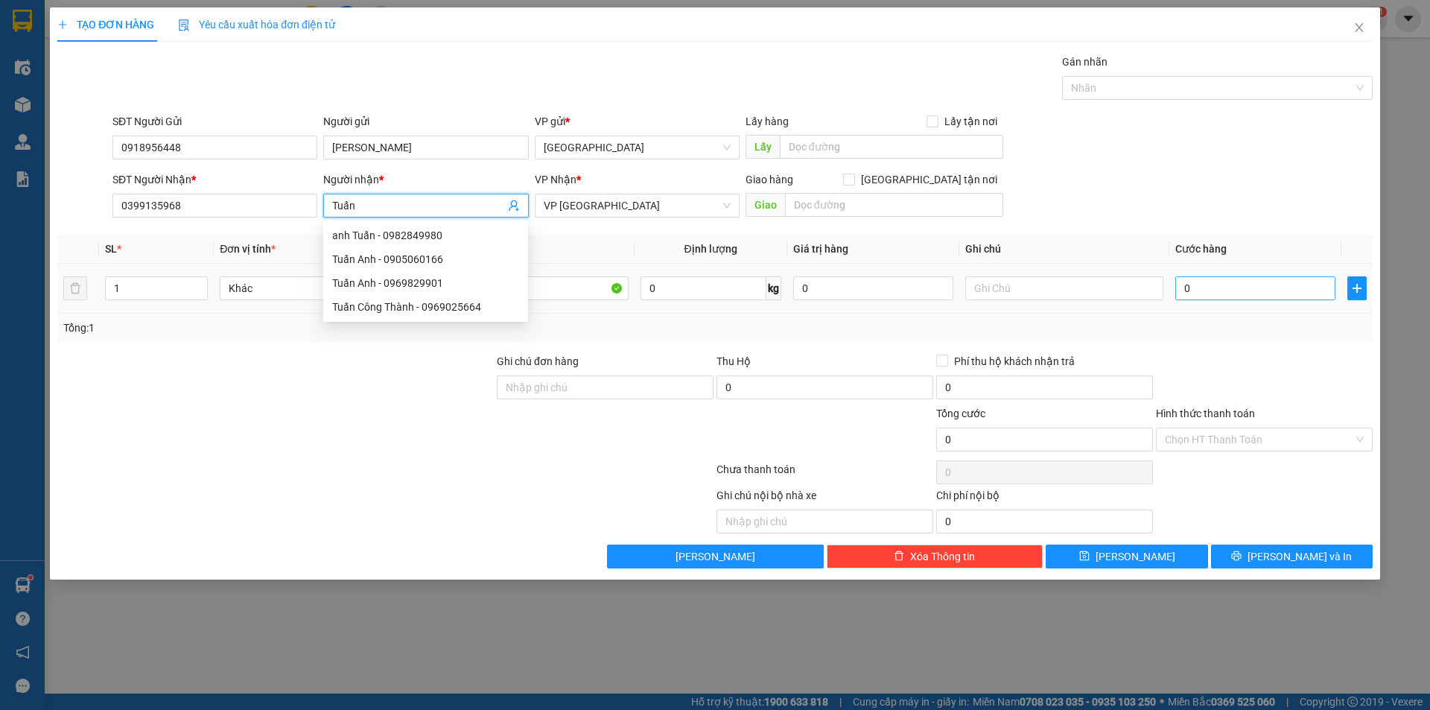 This screenshot has width=1430, height=710. I want to click on span: Nha Trang, so click(637, 147).